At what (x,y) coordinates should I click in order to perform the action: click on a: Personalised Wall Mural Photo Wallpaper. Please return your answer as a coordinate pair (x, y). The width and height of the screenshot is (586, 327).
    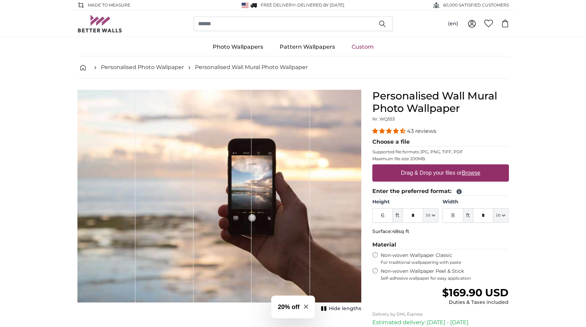
    Looking at the image, I should click on (251, 67).